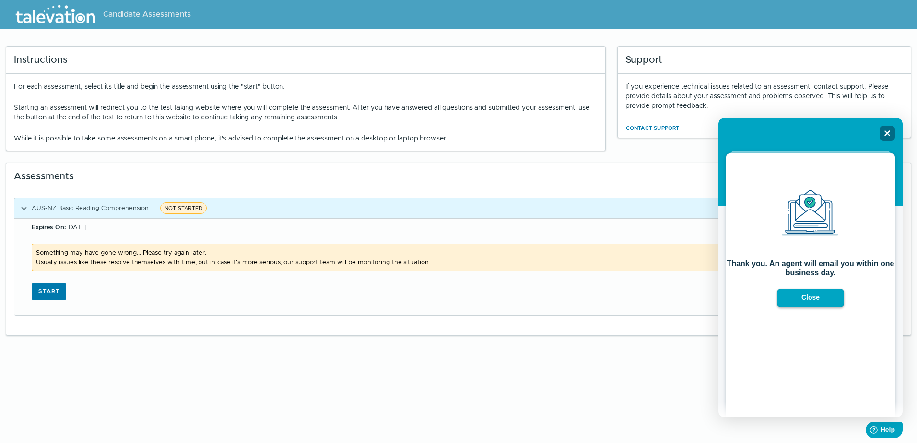  I want to click on span: AUS-NZ Basic Reading Comprehension, so click(90, 208).